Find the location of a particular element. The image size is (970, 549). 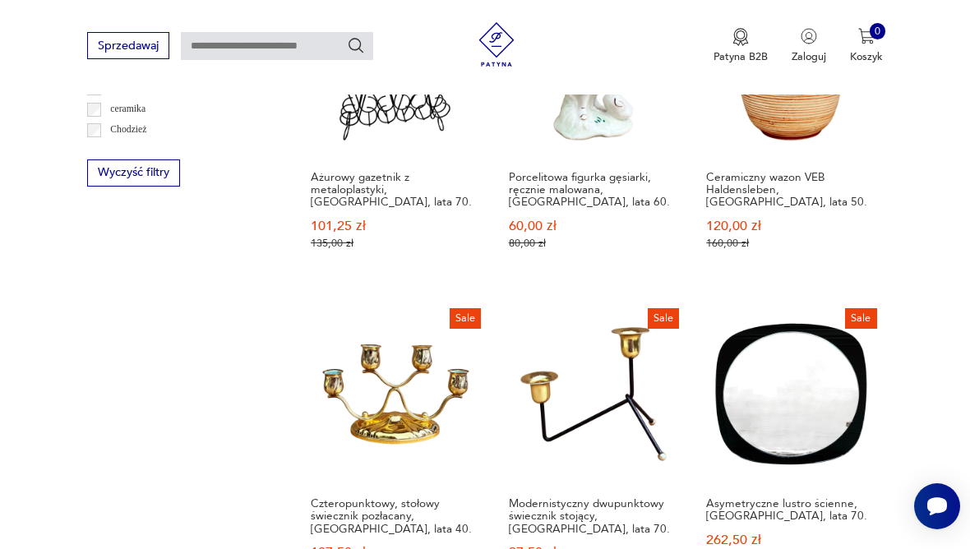

p: 135,00 zł is located at coordinates (396, 243).